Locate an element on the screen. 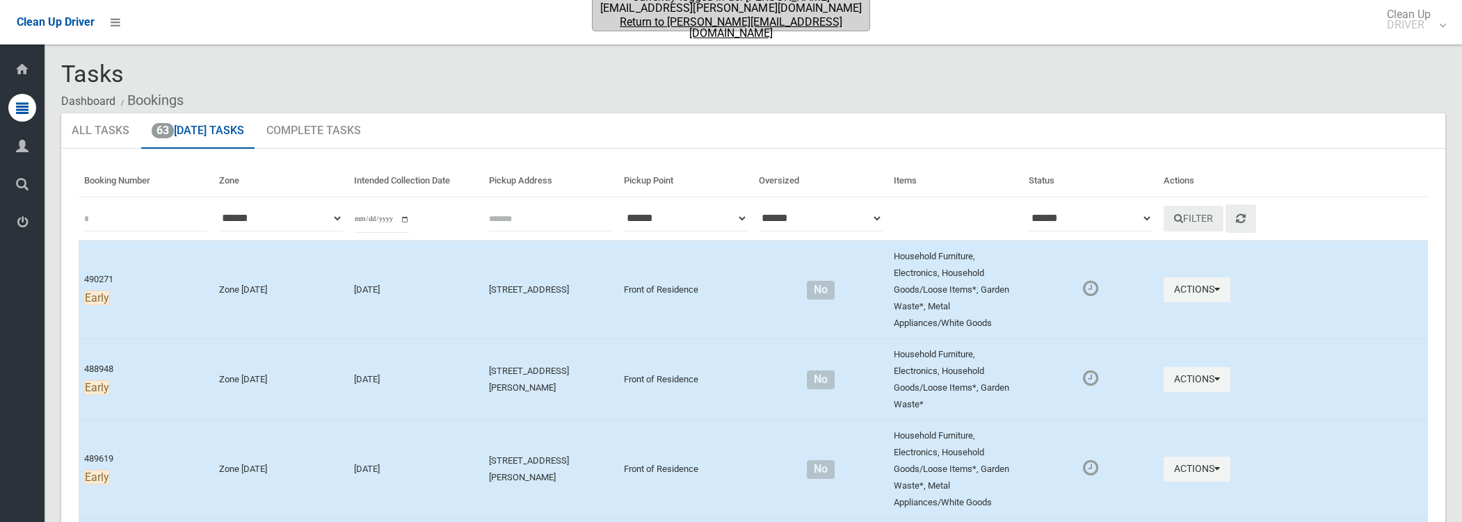 Image resolution: width=1462 pixels, height=522 pixels. th: Booking Number is located at coordinates (146, 181).